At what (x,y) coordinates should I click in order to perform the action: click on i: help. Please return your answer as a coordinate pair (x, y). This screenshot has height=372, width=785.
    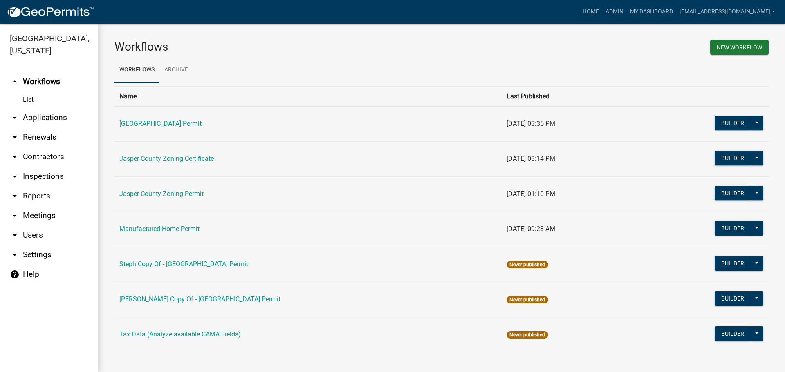
    Looking at the image, I should click on (15, 275).